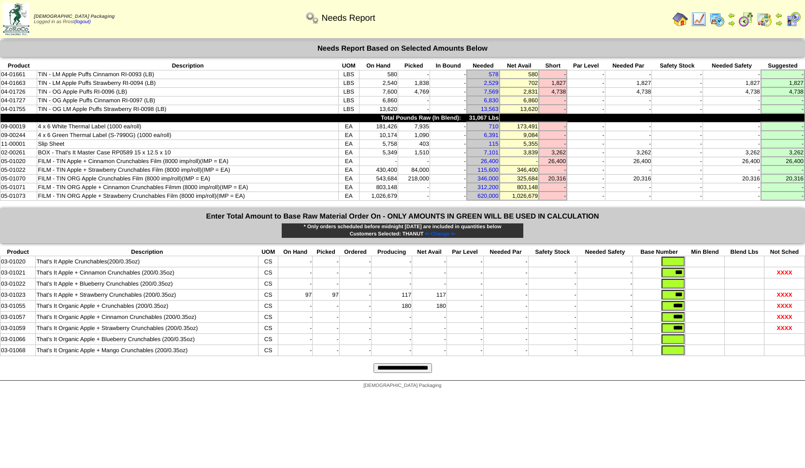  What do you see at coordinates (19, 170) in the screenshot?
I see `td: 05-01022` at bounding box center [19, 170].